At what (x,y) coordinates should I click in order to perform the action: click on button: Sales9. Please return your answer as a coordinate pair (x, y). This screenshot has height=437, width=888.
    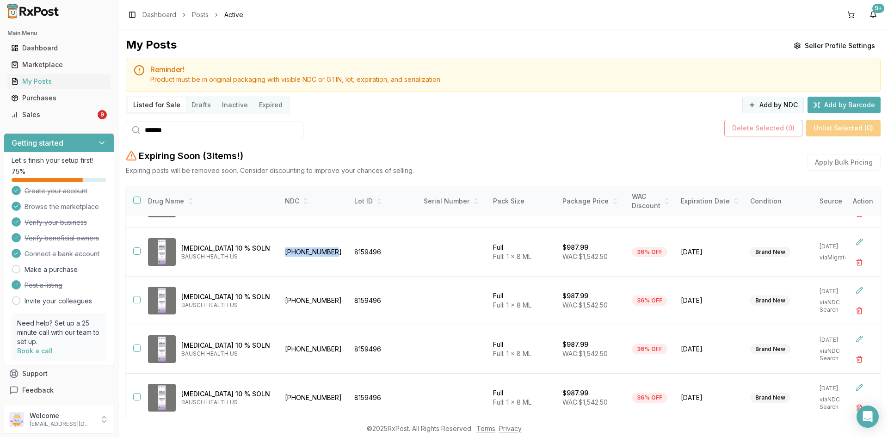
    Looking at the image, I should click on (59, 115).